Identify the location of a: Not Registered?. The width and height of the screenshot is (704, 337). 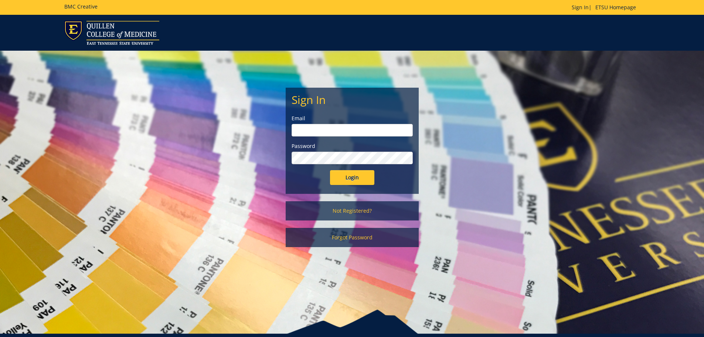
(352, 211).